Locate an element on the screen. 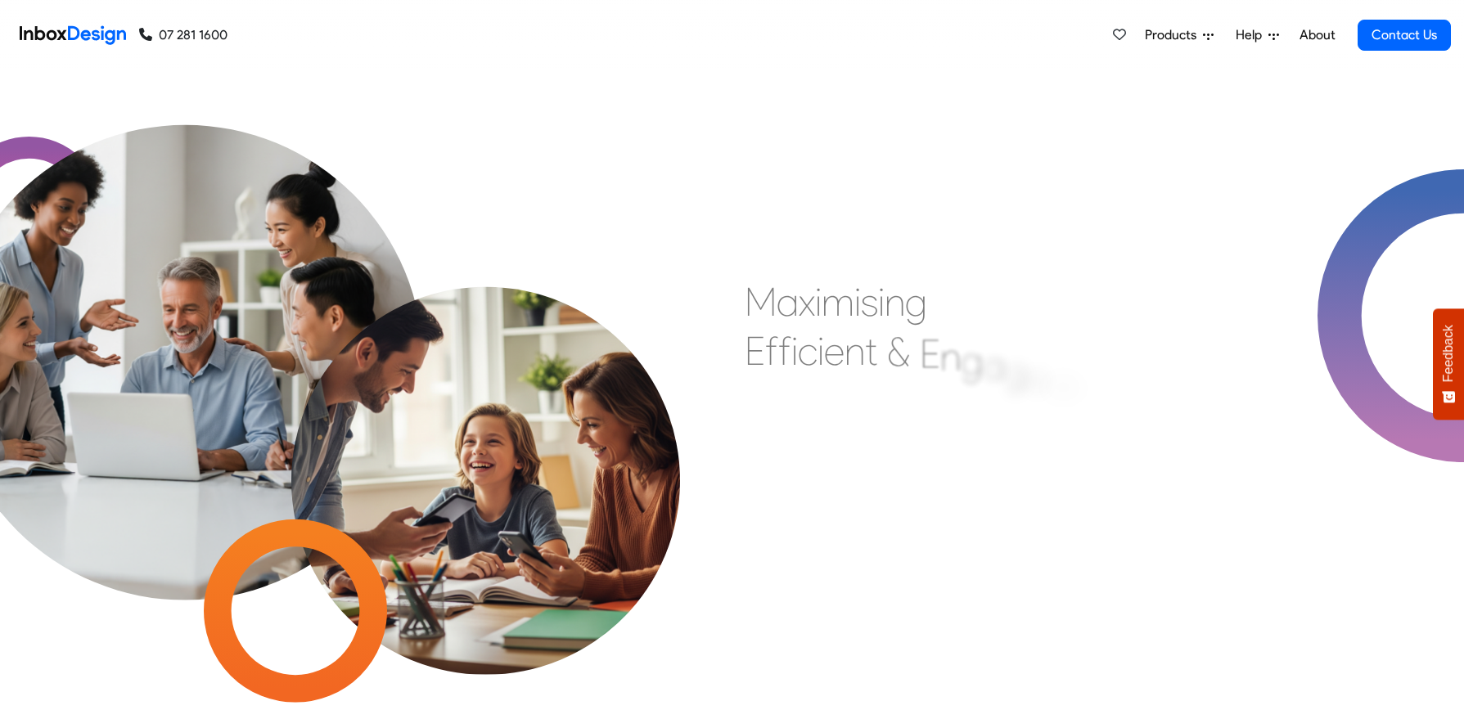 Image resolution: width=1464 pixels, height=728 pixels. div: x is located at coordinates (807, 302).